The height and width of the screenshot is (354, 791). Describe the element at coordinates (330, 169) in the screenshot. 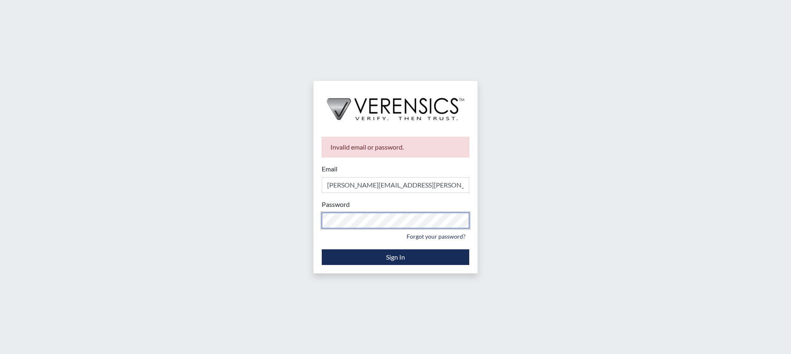

I see `label: Email` at that location.